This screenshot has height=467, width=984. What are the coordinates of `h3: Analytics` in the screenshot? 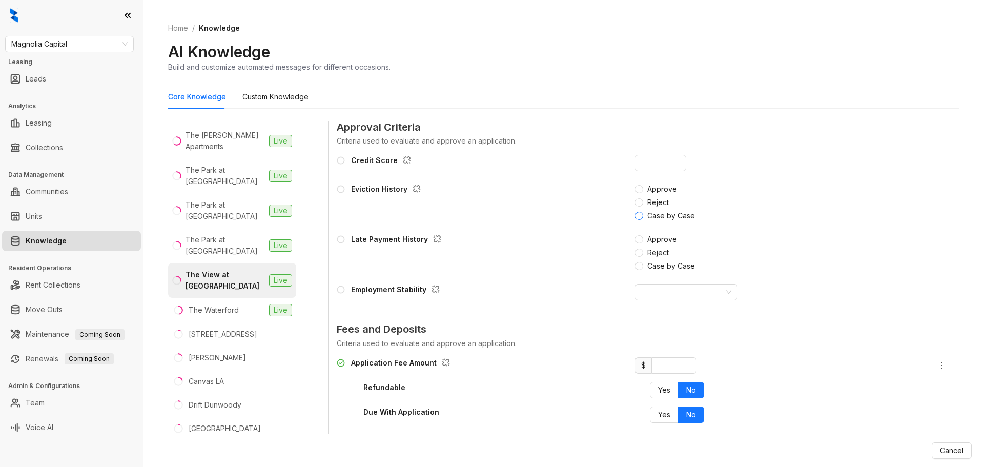 It's located at (75, 106).